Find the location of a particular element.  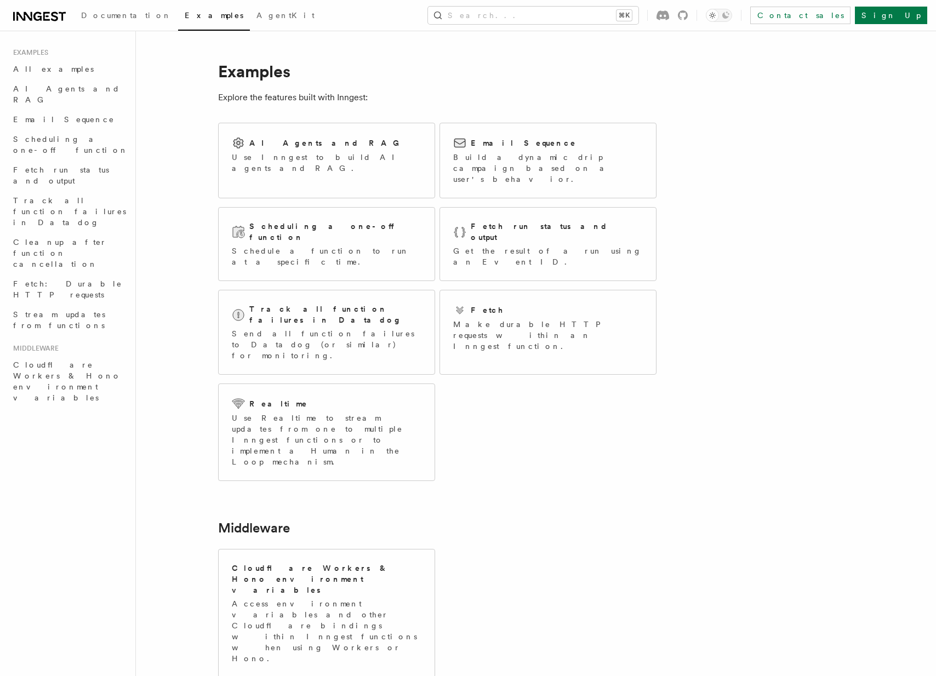

h2: AI Agents and RAG is located at coordinates (327, 143).